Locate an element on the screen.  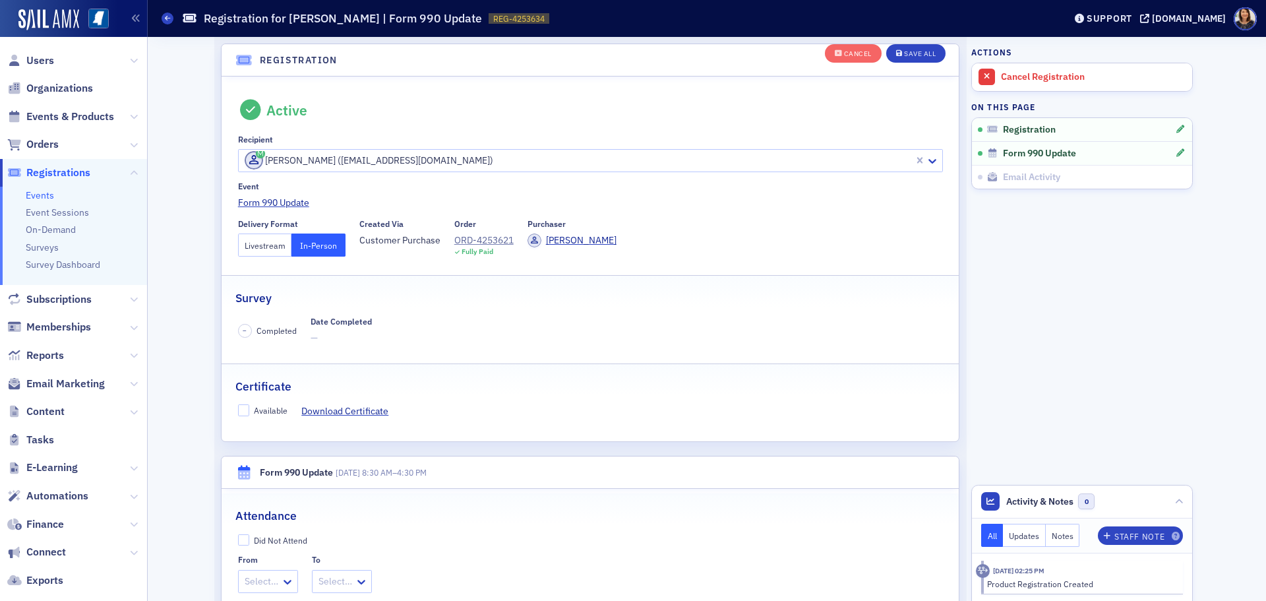
input: Did Not Attend is located at coordinates (244, 540).